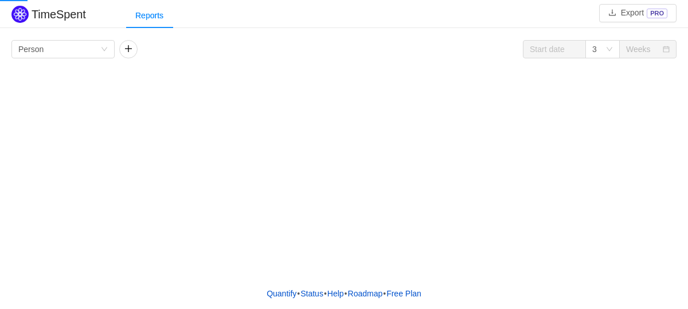 The image size is (688, 309). What do you see at coordinates (666, 50) in the screenshot?
I see `i: icon: calendar` at bounding box center [666, 50].